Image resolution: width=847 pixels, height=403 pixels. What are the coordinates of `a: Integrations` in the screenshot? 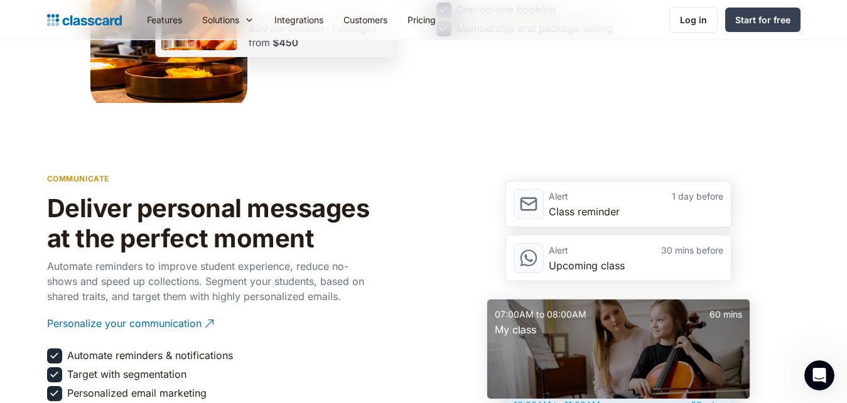 It's located at (299, 19).